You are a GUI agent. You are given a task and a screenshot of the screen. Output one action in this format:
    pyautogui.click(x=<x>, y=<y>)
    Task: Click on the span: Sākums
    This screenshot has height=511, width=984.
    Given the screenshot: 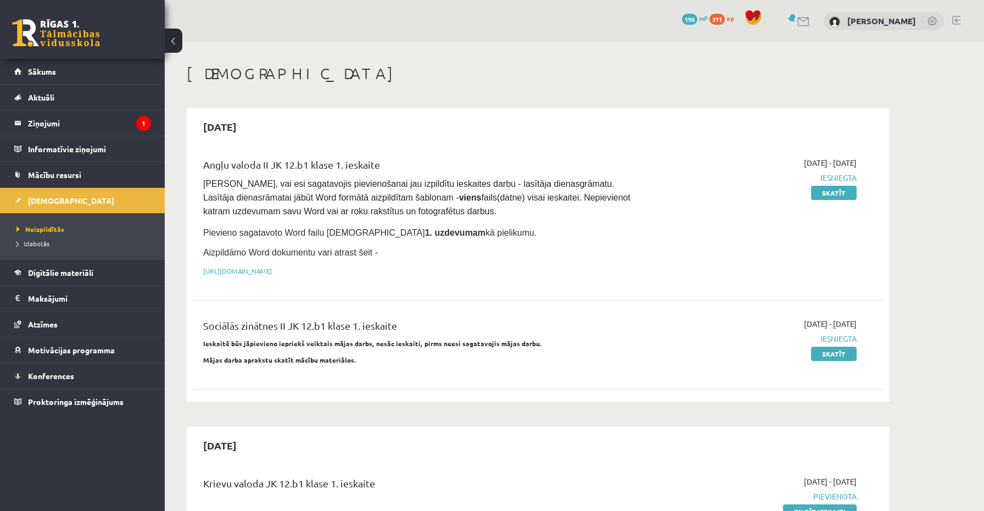 What is the action you would take?
    pyautogui.click(x=42, y=71)
    